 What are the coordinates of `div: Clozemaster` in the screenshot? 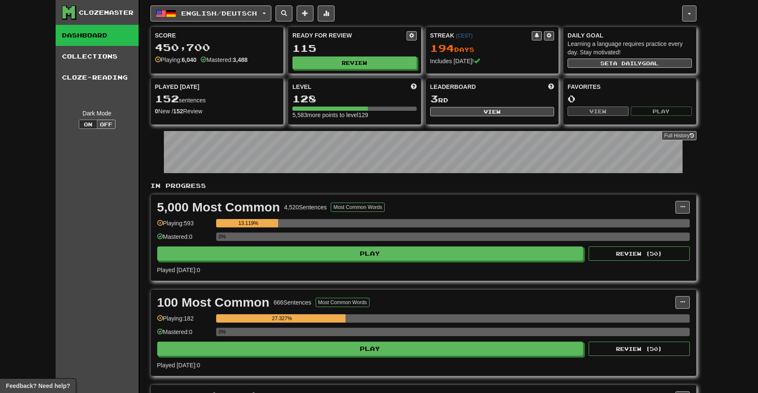 It's located at (106, 13).